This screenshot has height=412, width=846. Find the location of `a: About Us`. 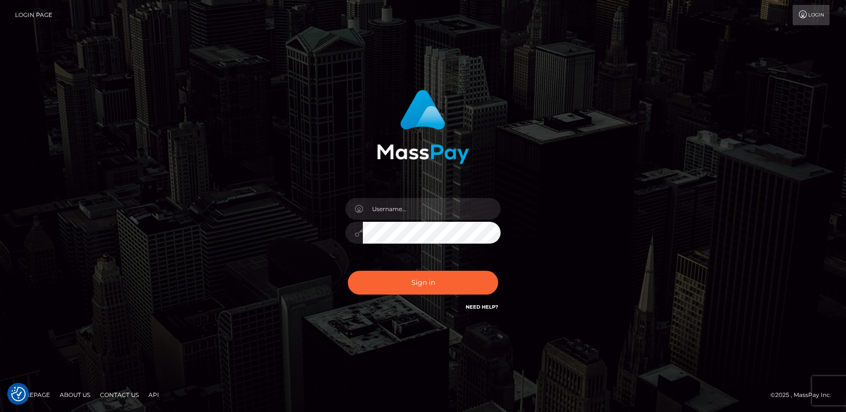

a: About Us is located at coordinates (75, 395).